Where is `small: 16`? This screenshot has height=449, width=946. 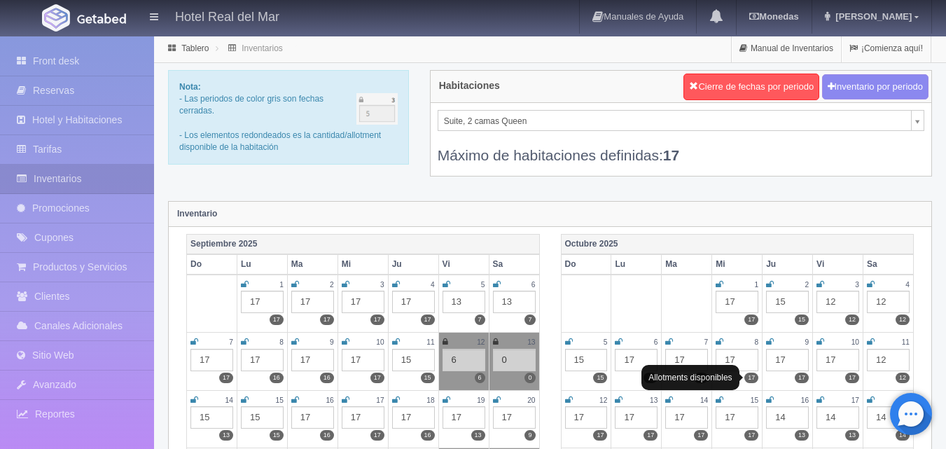
small: 16 is located at coordinates (804, 400).